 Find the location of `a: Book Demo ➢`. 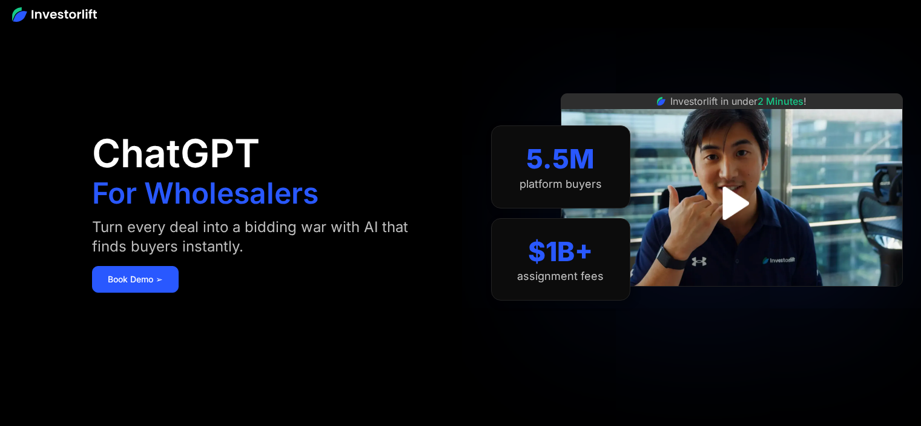

a: Book Demo ➢ is located at coordinates (135, 279).